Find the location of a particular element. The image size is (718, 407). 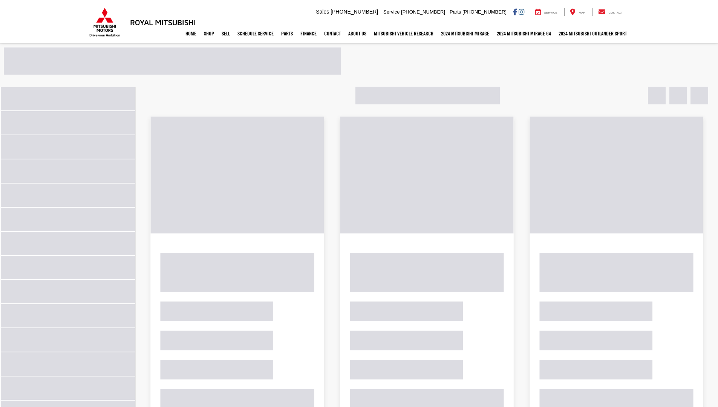

a: Instagram: Click to visit our Instagram page is located at coordinates (521, 12).